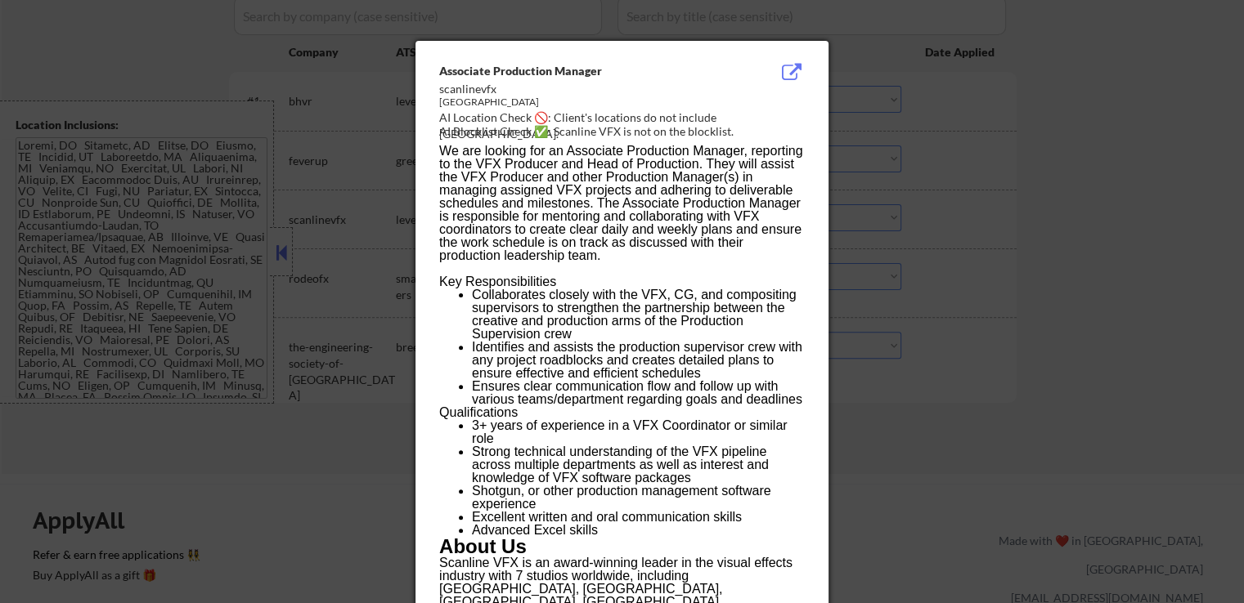  Describe the element at coordinates (638, 498) in the screenshot. I see `li: Shotgun, or other production management software experience` at that location.